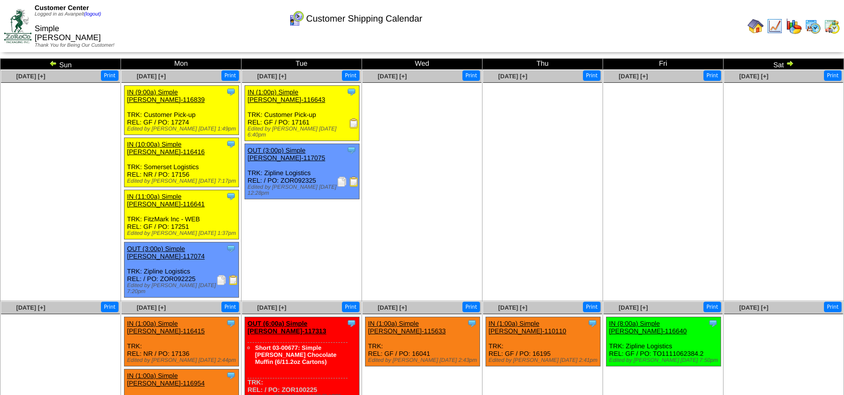 The height and width of the screenshot is (395, 844). Describe the element at coordinates (182, 270) in the screenshot. I see `div: TRK: Zipline Logistics REL: / PO: ZOR092225` at that location.